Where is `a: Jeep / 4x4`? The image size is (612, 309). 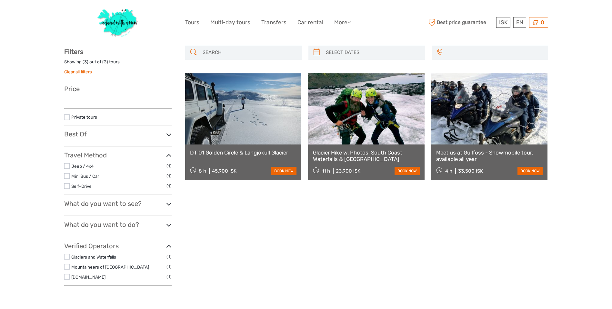
a: Jeep / 4x4 is located at coordinates (82, 166).